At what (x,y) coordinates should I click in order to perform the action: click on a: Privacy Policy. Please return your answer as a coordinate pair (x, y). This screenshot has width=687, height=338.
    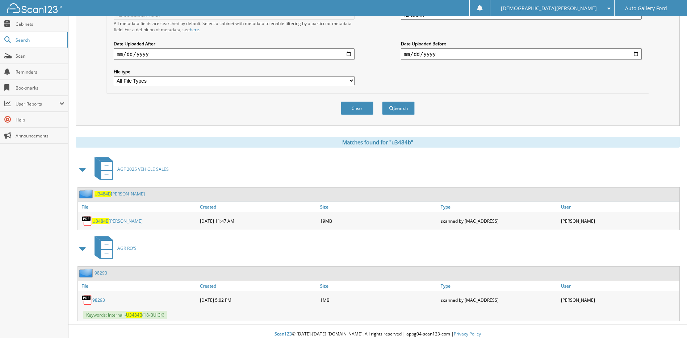
    Looking at the image, I should click on (467, 333).